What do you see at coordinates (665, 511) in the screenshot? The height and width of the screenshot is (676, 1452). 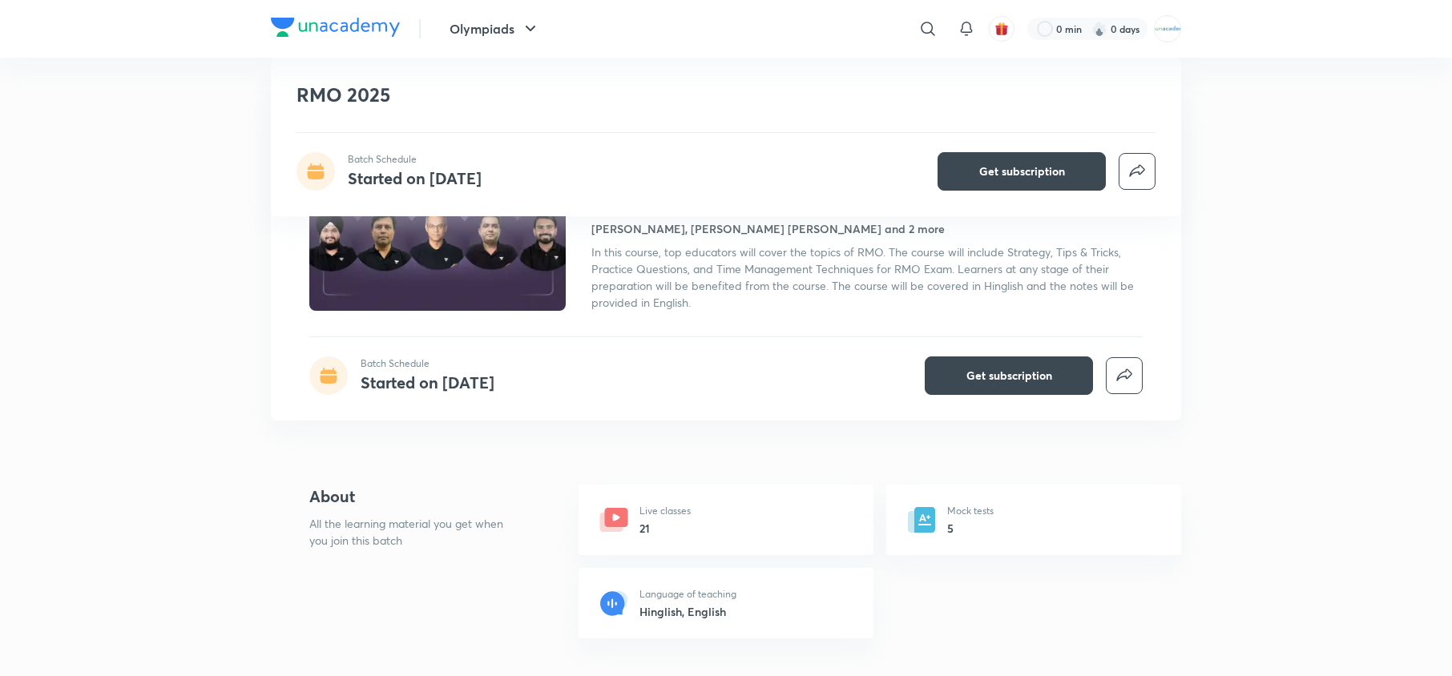 I see `p: Live classes` at bounding box center [665, 511].